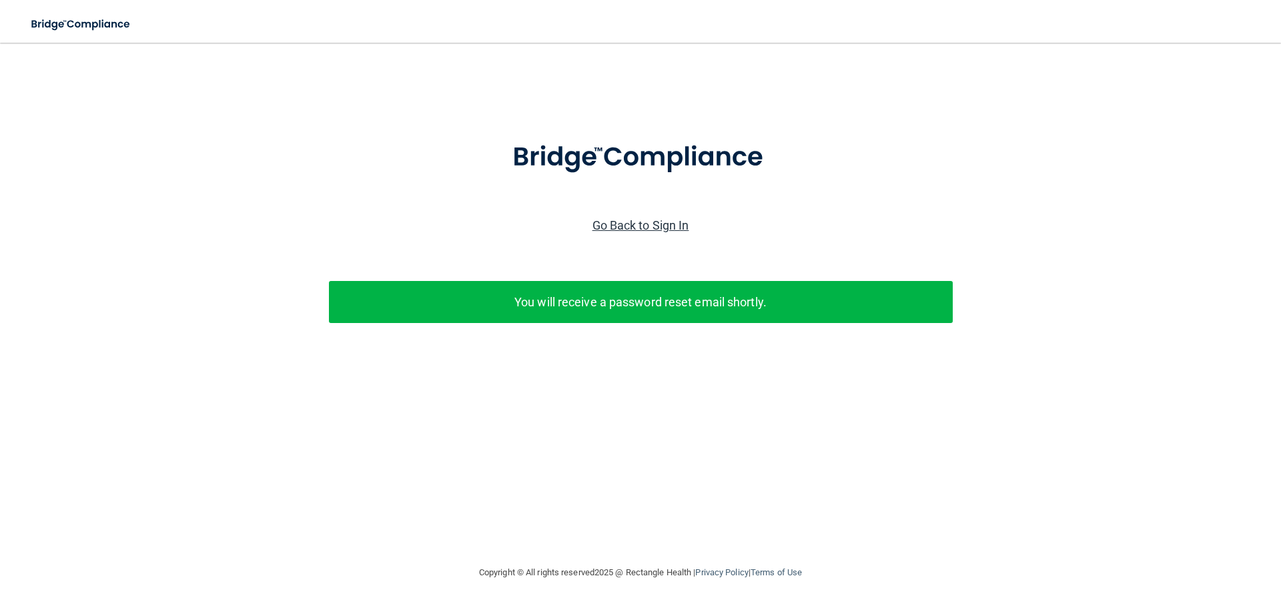  I want to click on div: Copyright © All rights reserved 2025 @ Rectangle Health | |, so click(641, 573).